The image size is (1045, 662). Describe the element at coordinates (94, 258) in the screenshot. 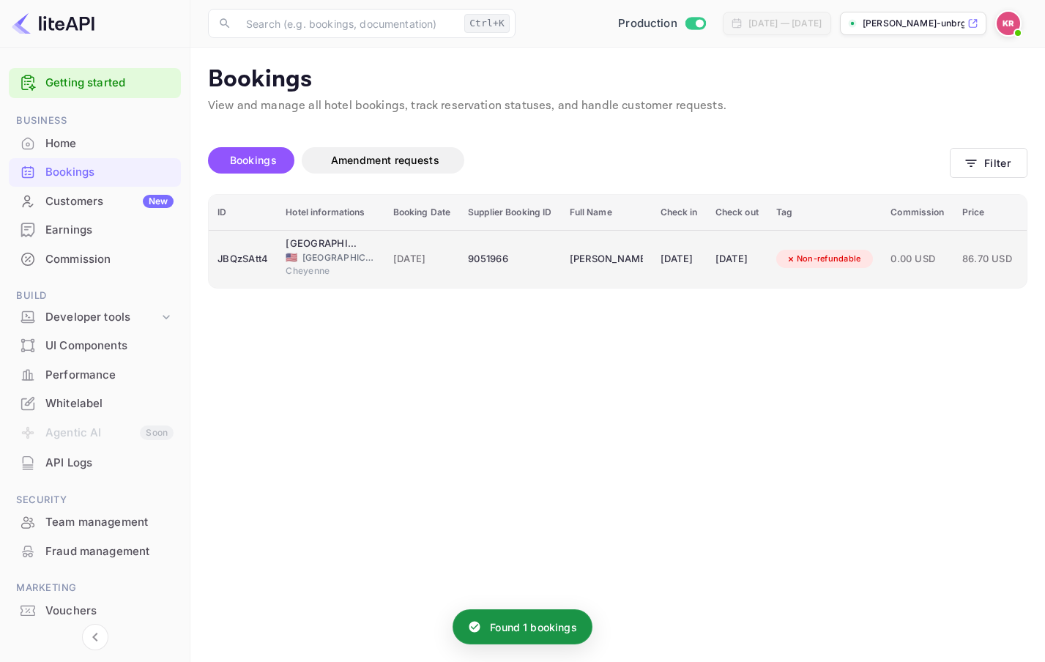

I see `a: Commission` at that location.